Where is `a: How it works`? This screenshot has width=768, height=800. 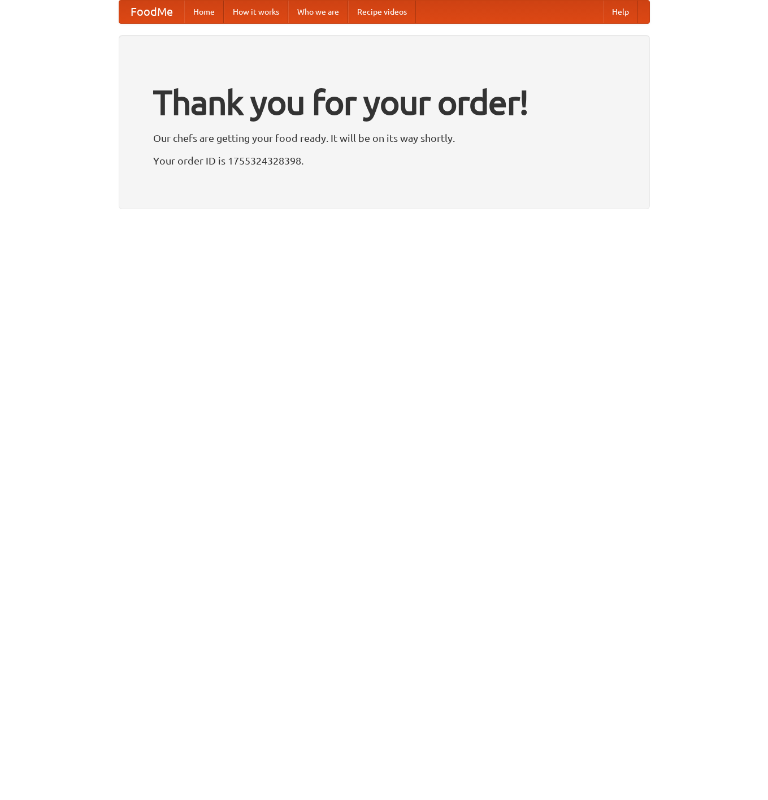
a: How it works is located at coordinates (256, 12).